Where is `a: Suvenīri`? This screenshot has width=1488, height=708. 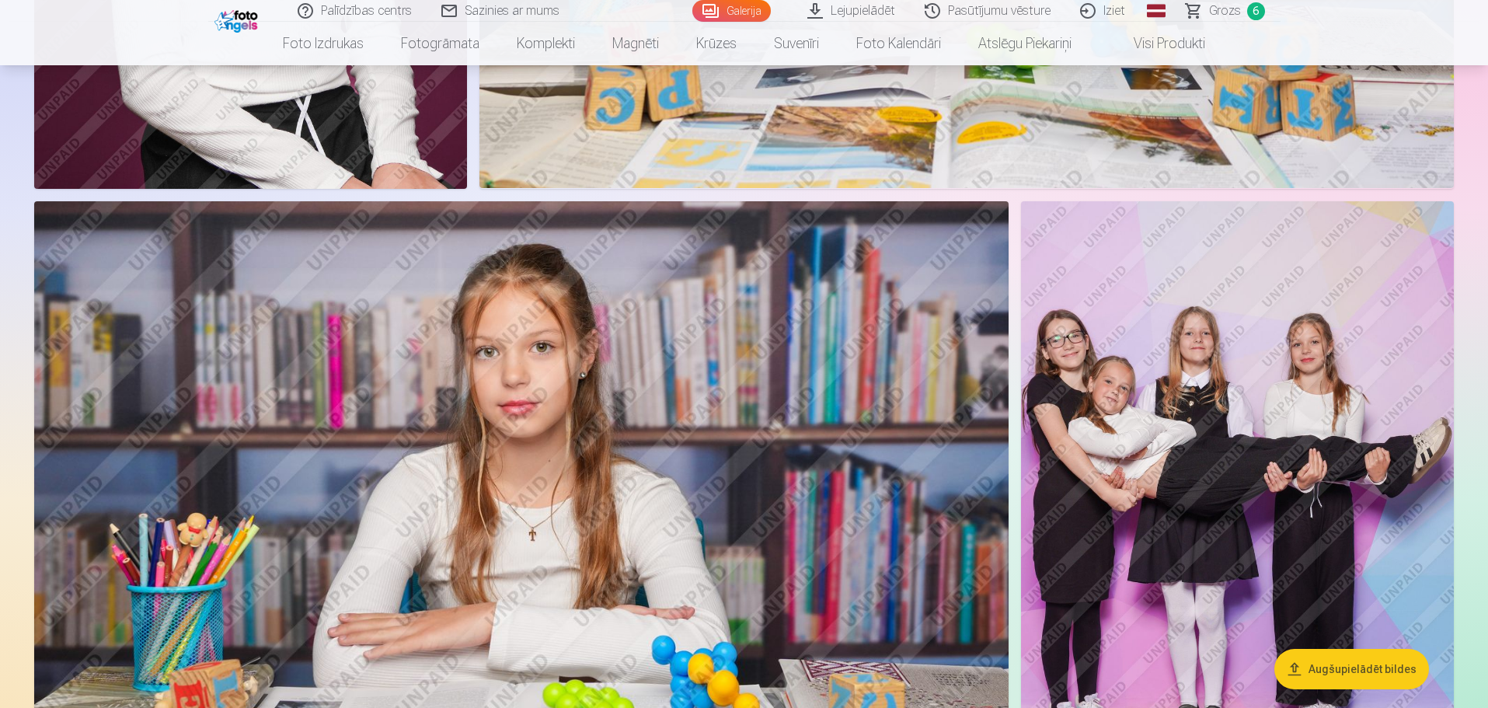 a: Suvenīri is located at coordinates (797, 44).